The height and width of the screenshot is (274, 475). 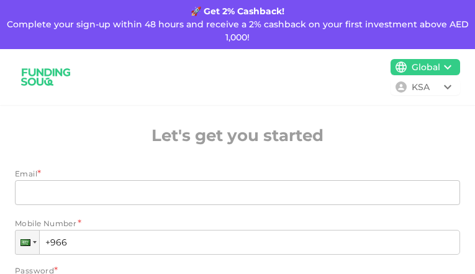 I want to click on span: Complete your sign-up within 48 hours and receive a 2% cashback on your first investment above AE..., so click(x=238, y=30).